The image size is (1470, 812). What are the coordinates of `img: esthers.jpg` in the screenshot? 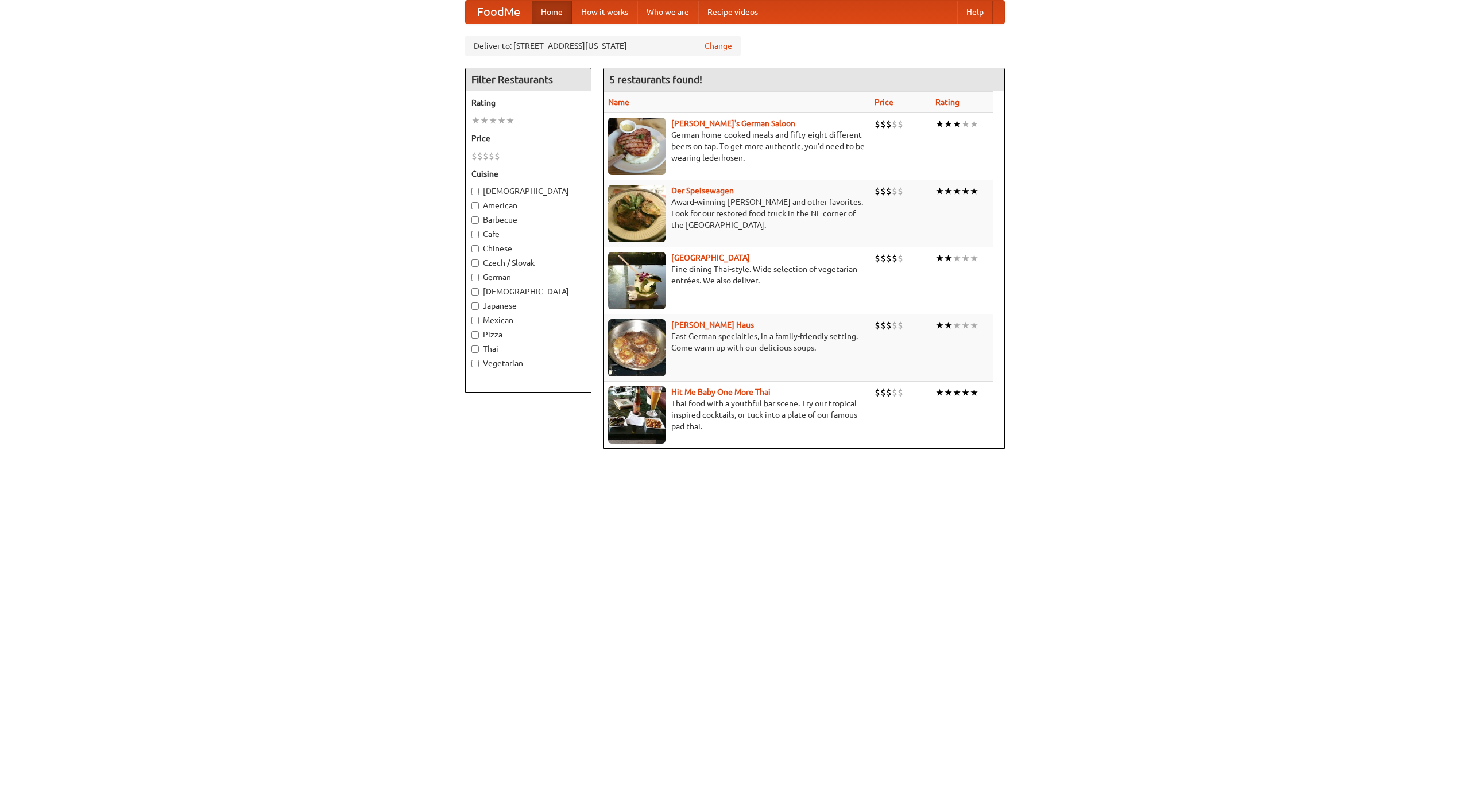 It's located at (637, 146).